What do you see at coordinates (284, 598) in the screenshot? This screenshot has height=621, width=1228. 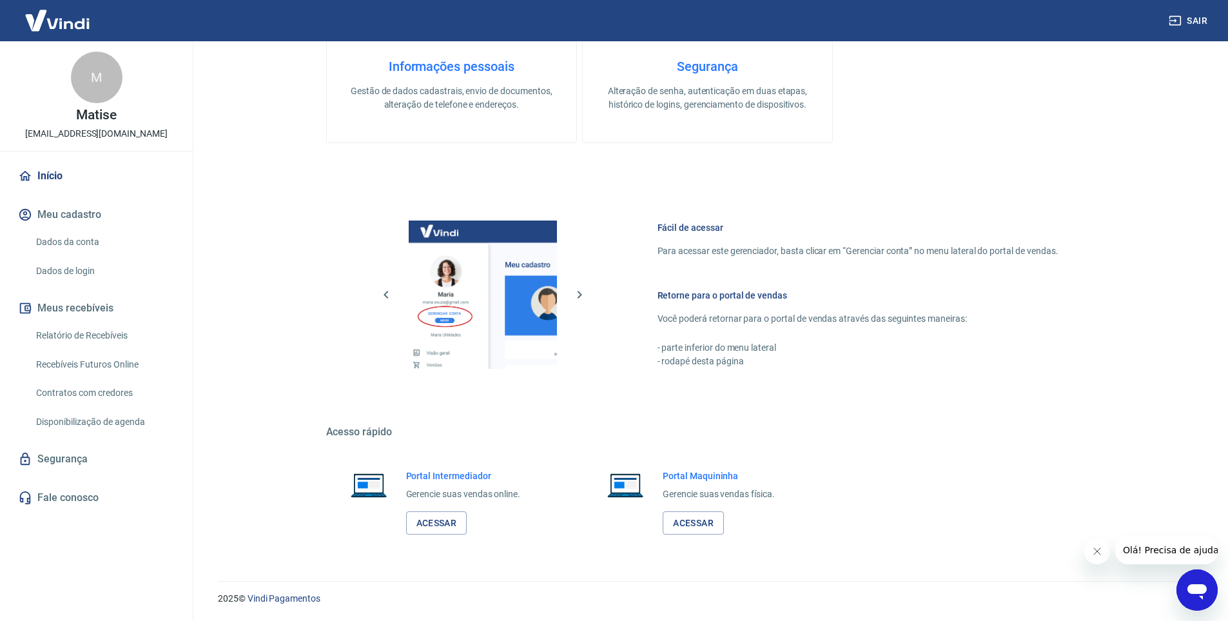 I see `a: Vindi Pagamentos` at bounding box center [284, 598].